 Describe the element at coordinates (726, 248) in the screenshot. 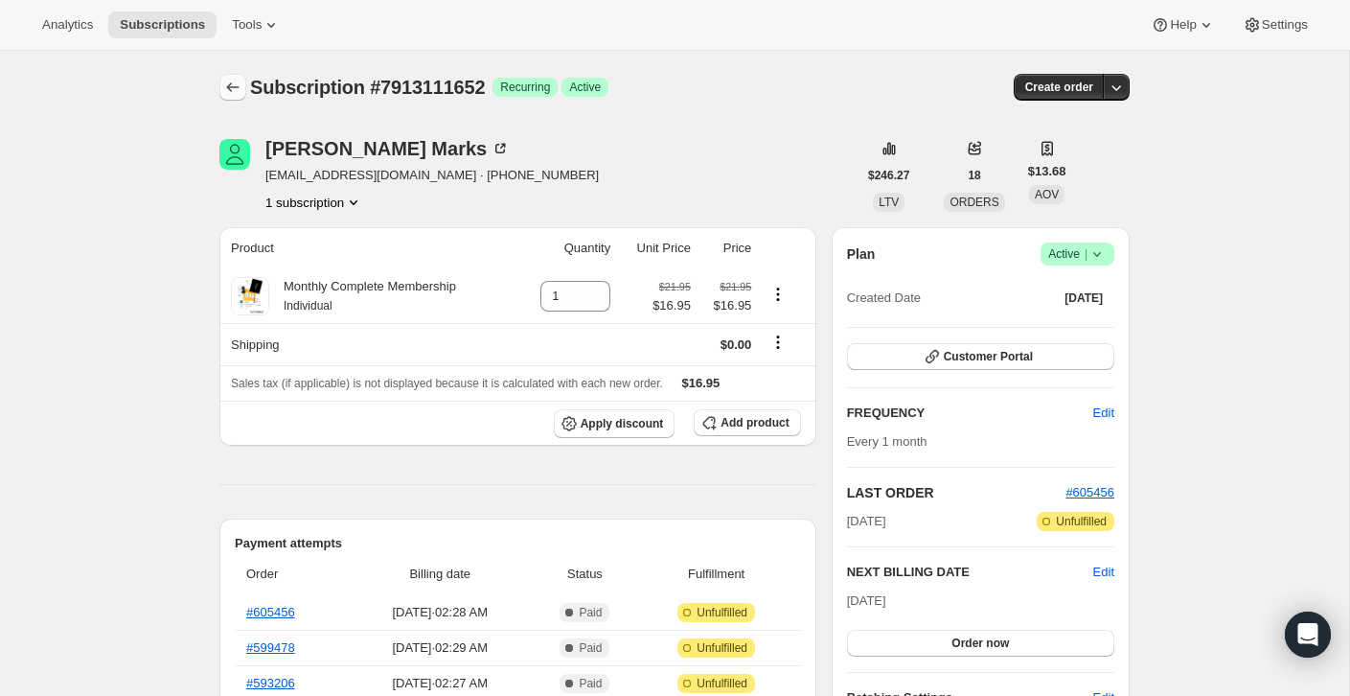

I see `th: Price` at that location.